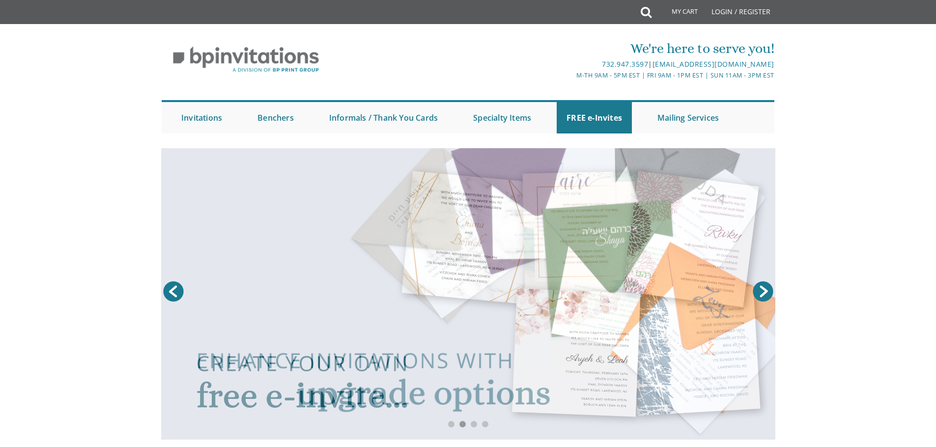 This screenshot has height=447, width=936. What do you see at coordinates (201, 118) in the screenshot?
I see `a: Invitations` at bounding box center [201, 118].